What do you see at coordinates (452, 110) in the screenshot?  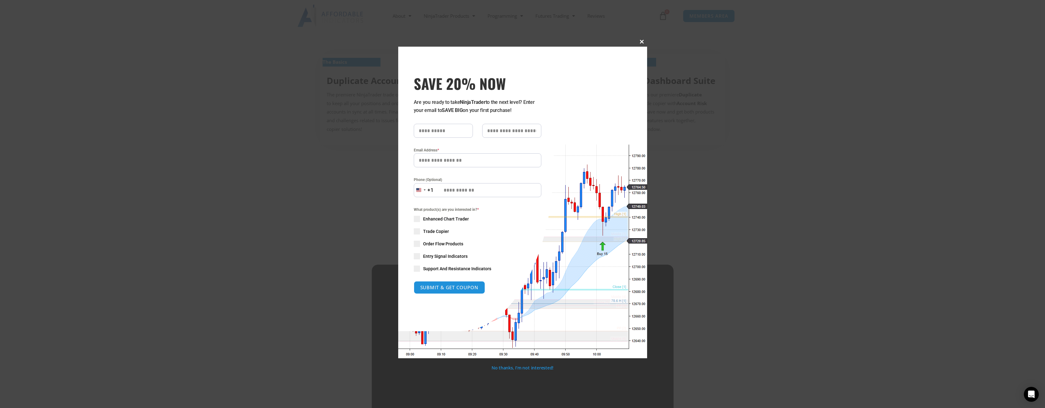 I see `strong: SAVE BIG` at bounding box center [452, 110].